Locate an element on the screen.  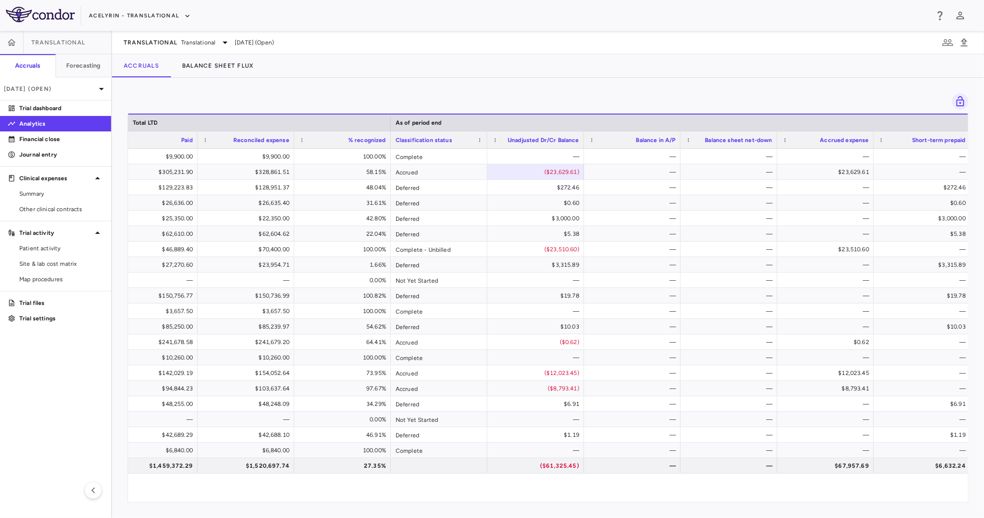
div: $1,459,372.29 is located at coordinates (151, 466).